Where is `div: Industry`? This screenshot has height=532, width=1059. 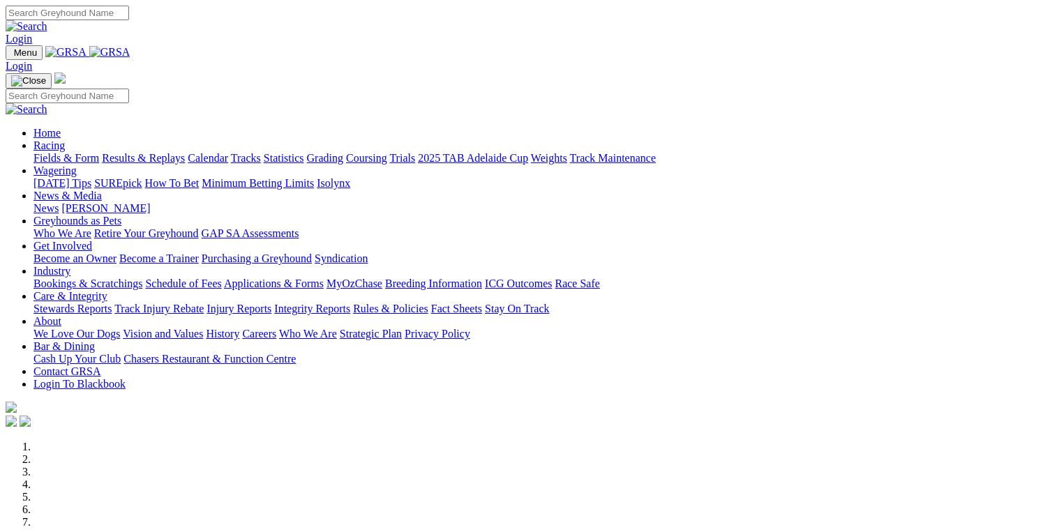 div: Industry is located at coordinates (543, 284).